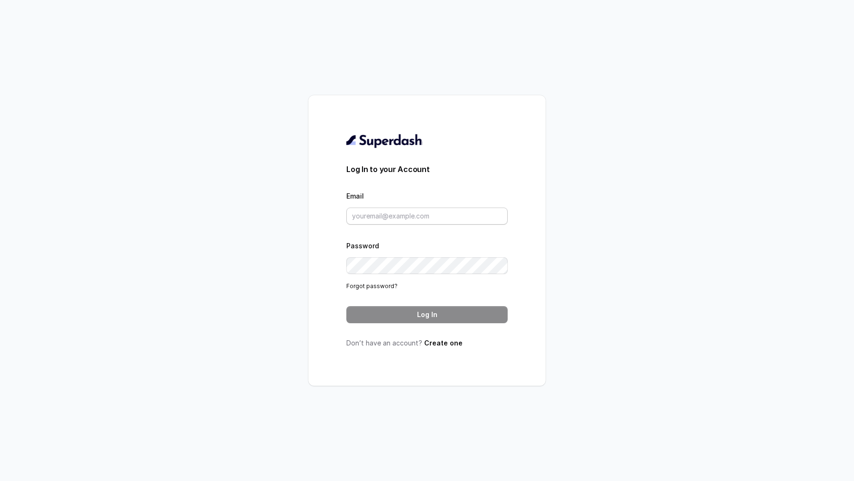 This screenshot has width=854, height=481. What do you see at coordinates (427, 343) in the screenshot?
I see `p: Don’t have an account?` at bounding box center [427, 343].